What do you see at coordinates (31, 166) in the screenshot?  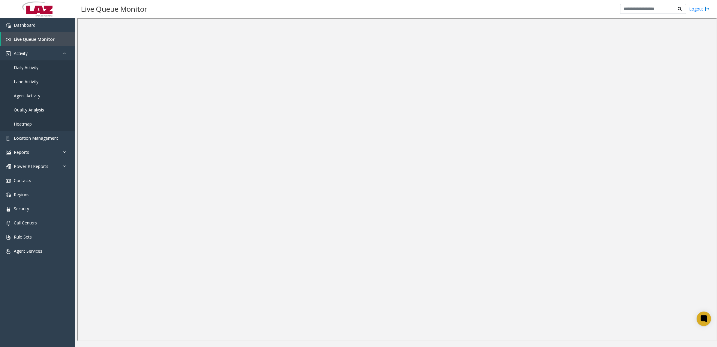 I see `span: Power BI Reports` at bounding box center [31, 166].